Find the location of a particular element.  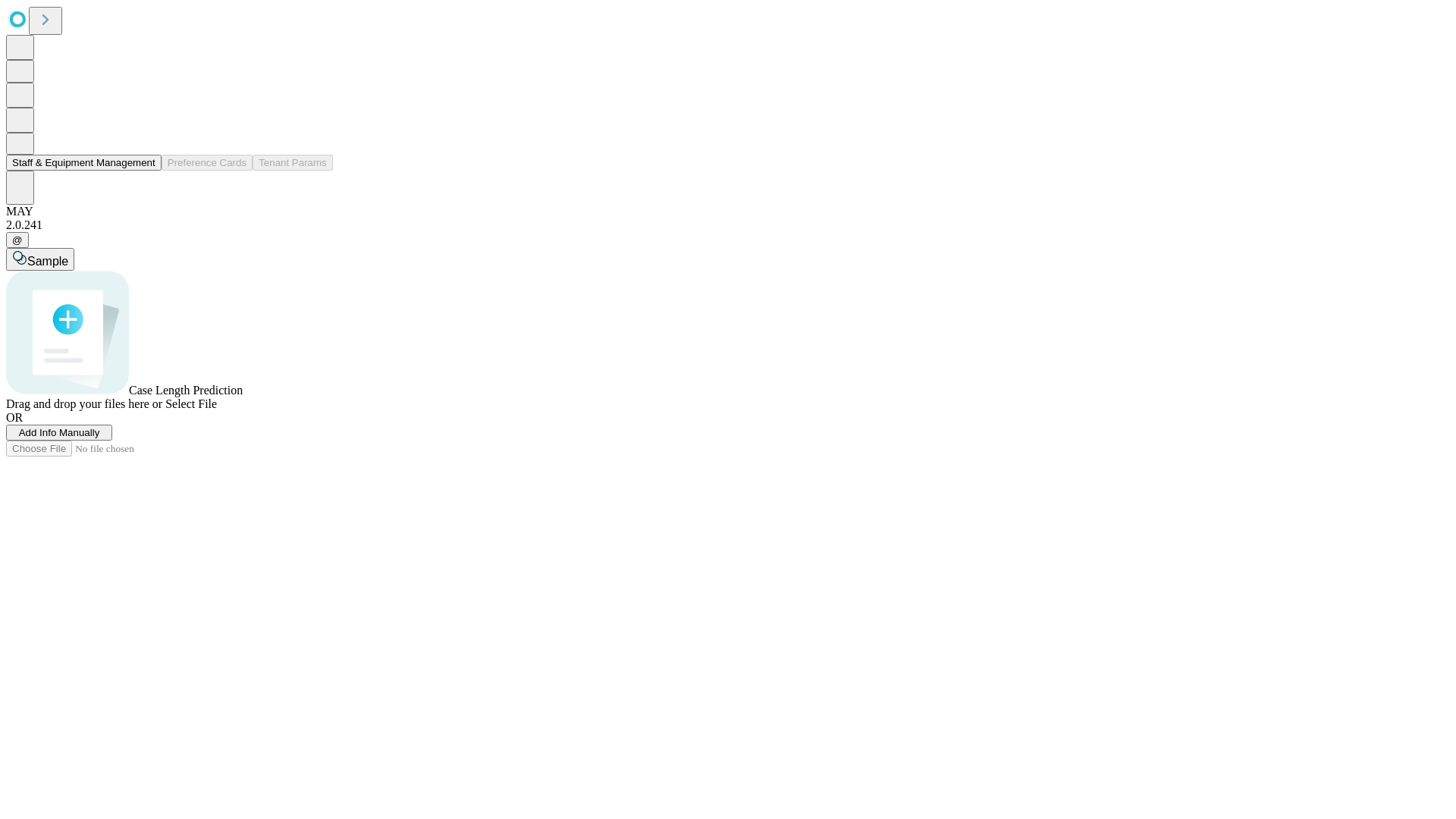

button: Add Info Manually is located at coordinates (59, 432).